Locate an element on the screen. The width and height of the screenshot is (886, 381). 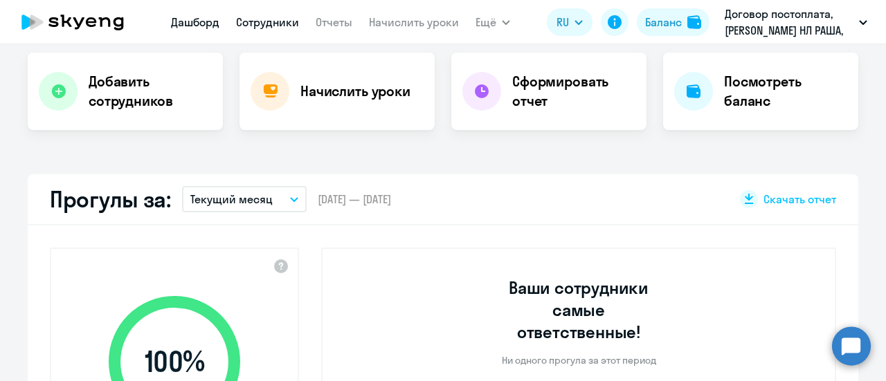
span: RU is located at coordinates (563, 22).